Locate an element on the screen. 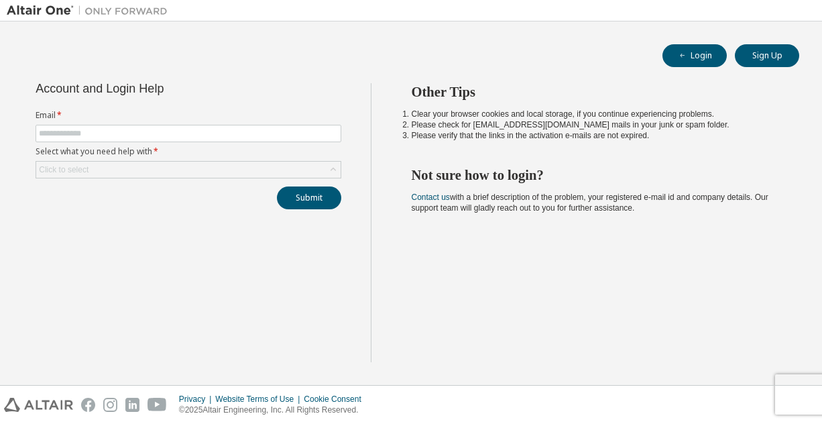 The height and width of the screenshot is (424, 822). button: Sign Up is located at coordinates (767, 56).